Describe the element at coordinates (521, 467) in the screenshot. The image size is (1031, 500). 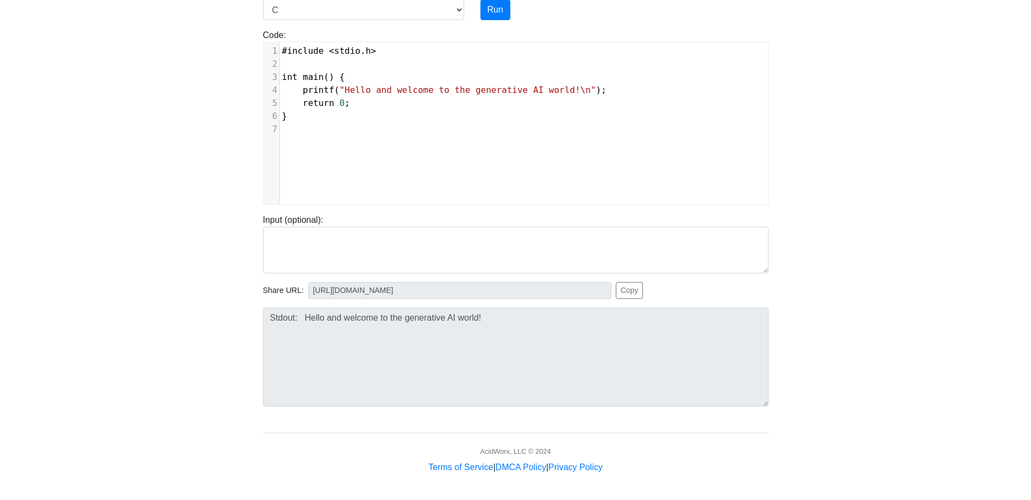
I see `a: DMCA Policy` at that location.